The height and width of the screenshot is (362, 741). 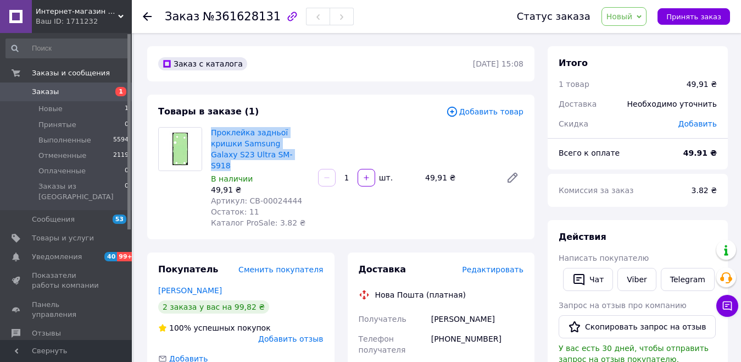 I want to click on span: Скидка, so click(x=574, y=124).